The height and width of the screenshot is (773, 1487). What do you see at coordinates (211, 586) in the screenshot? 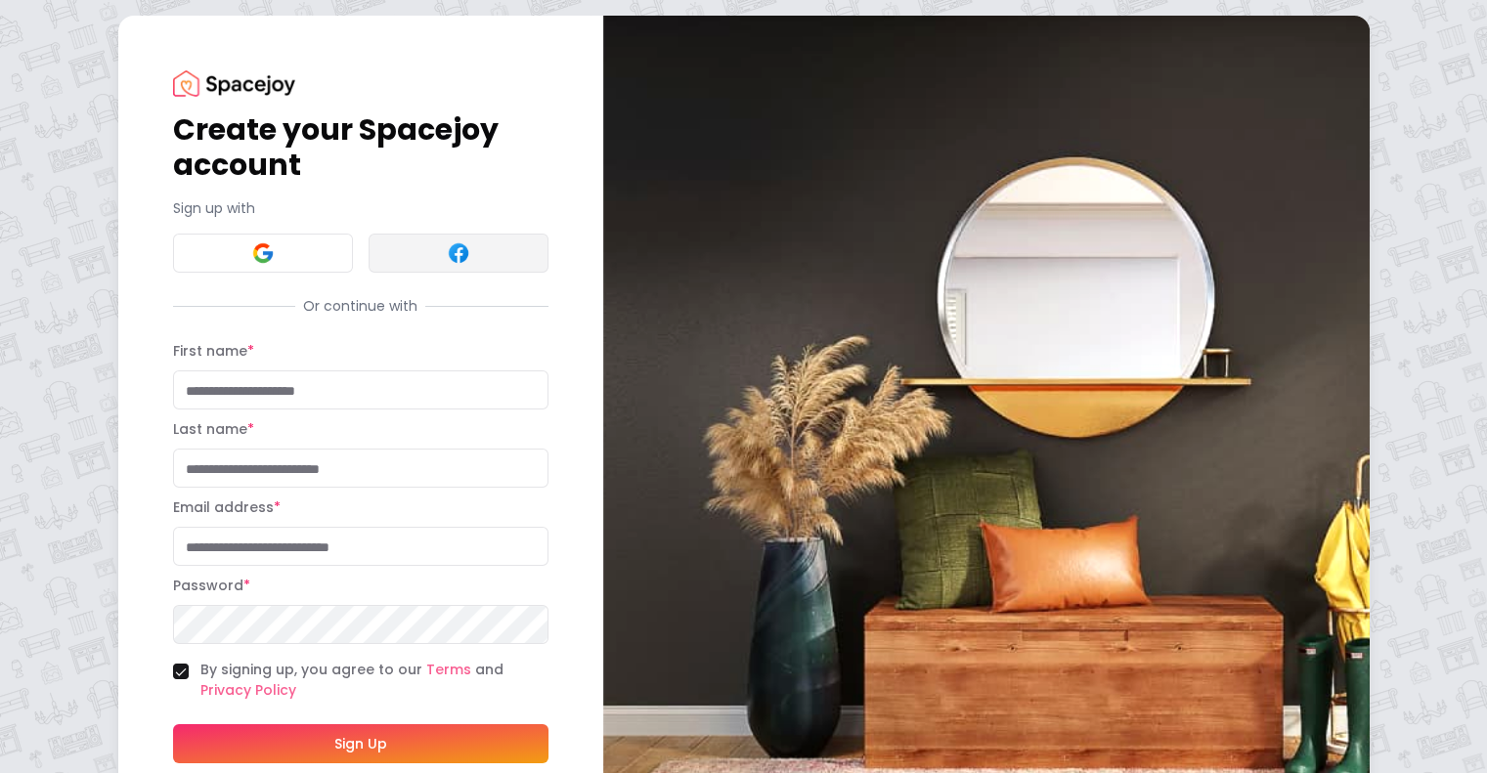
I see `label: Password` at bounding box center [211, 586].